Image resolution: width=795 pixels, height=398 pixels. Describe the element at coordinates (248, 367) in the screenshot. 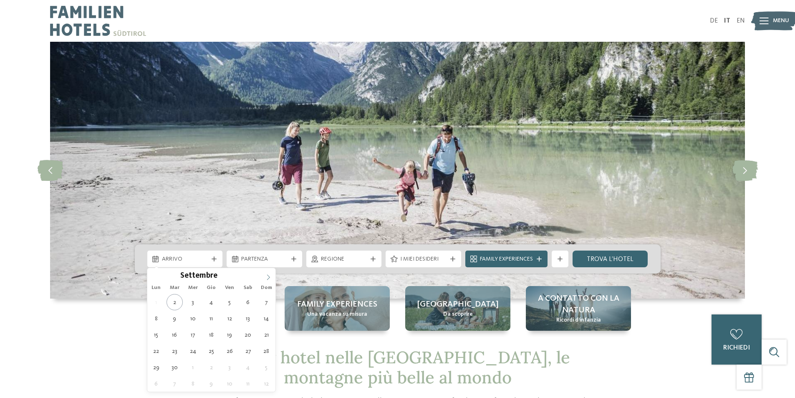

I see `span: Ottobre 4, 2025` at that location.